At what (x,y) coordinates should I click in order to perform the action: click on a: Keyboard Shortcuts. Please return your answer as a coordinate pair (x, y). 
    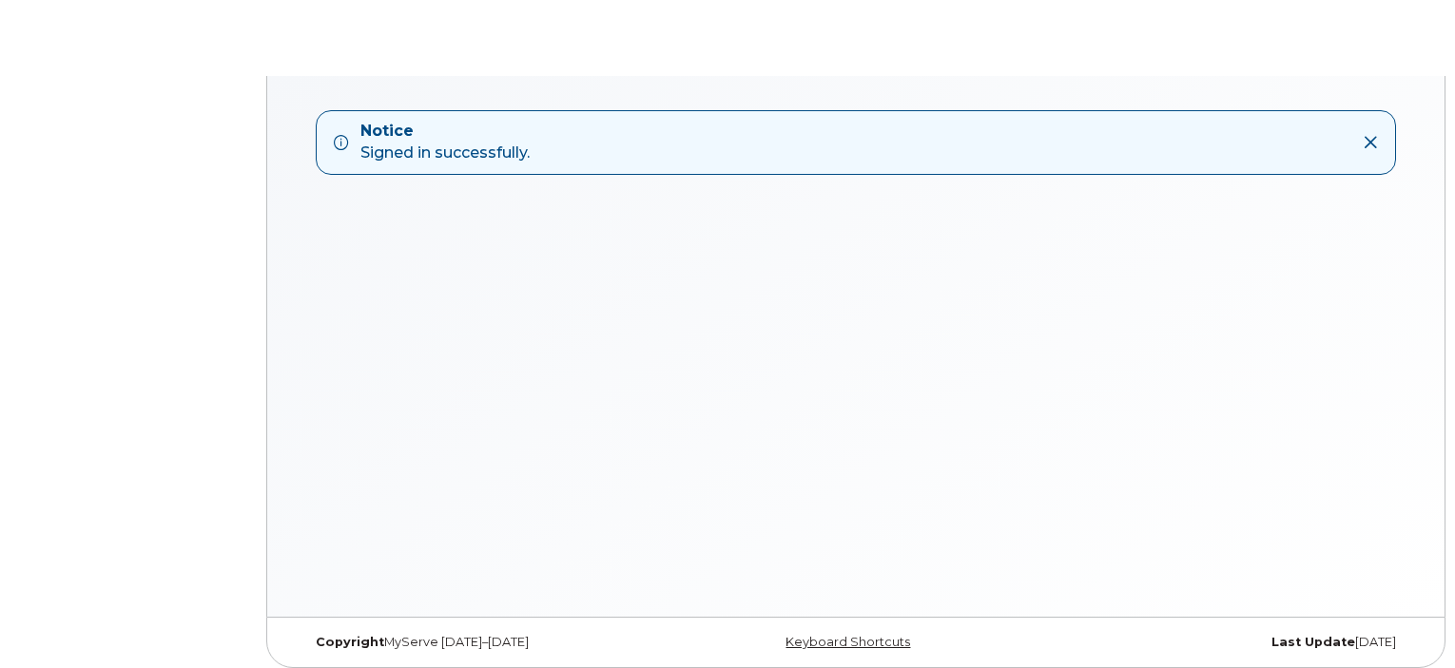
    Looking at the image, I should click on (847, 642).